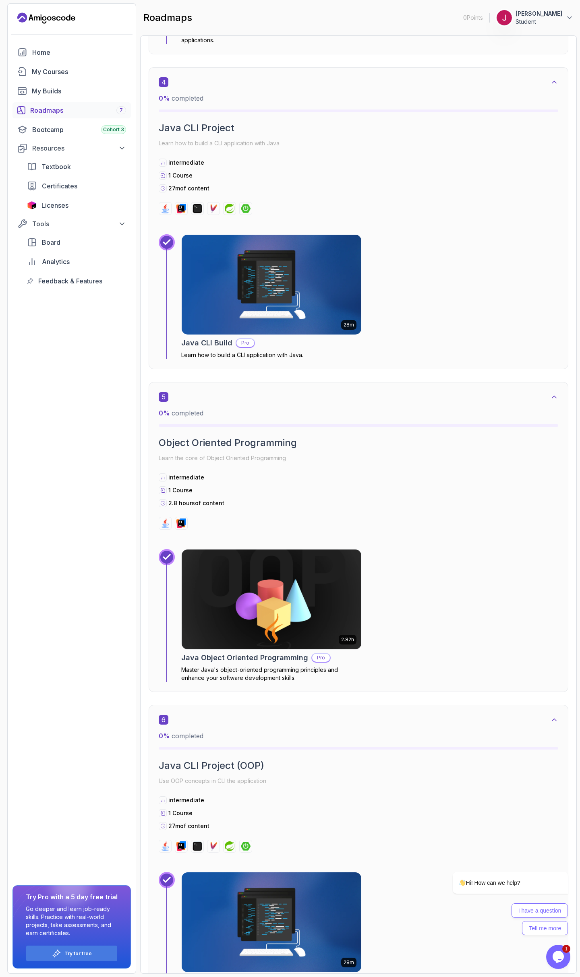 The height and width of the screenshot is (977, 580). What do you see at coordinates (51, 242) in the screenshot?
I see `span: Board` at bounding box center [51, 242].